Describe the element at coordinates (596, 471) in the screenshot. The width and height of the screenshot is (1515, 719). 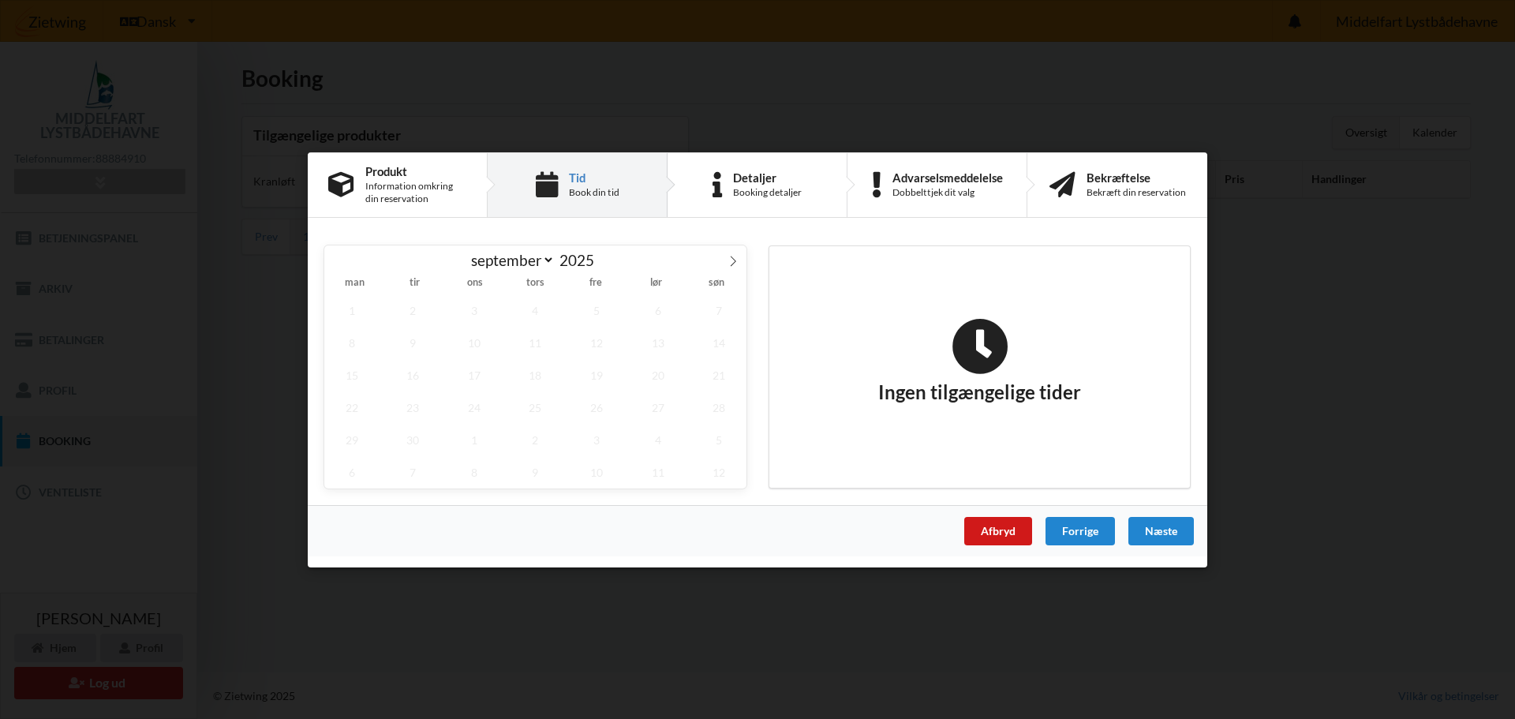
I see `span: oktober 10, 2025` at that location.